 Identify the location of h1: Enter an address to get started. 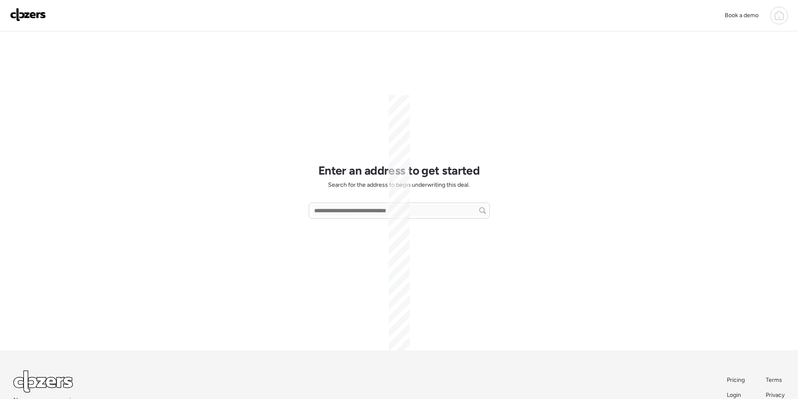
(399, 171).